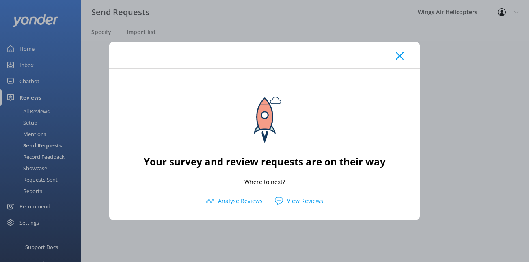  Describe the element at coordinates (400, 56) in the screenshot. I see `button: Close` at that location.